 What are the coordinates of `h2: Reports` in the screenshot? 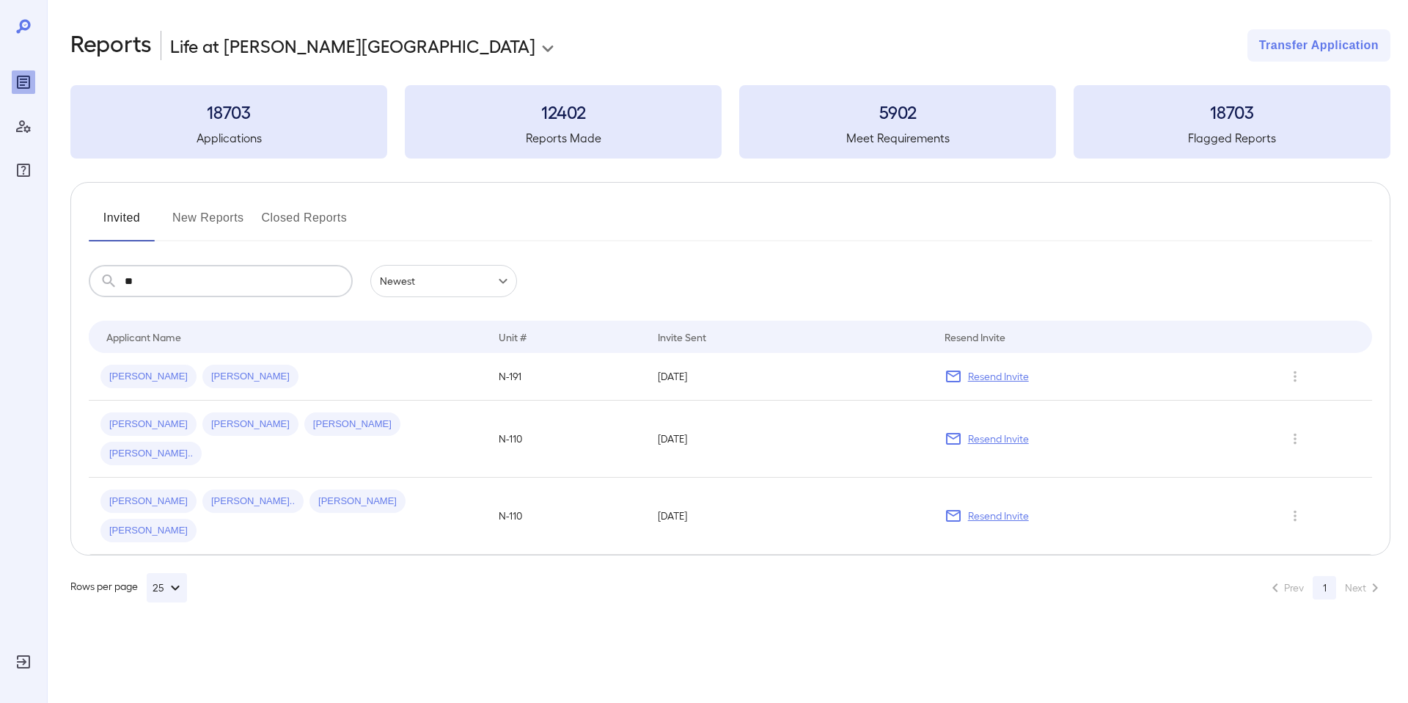 It's located at (111, 45).